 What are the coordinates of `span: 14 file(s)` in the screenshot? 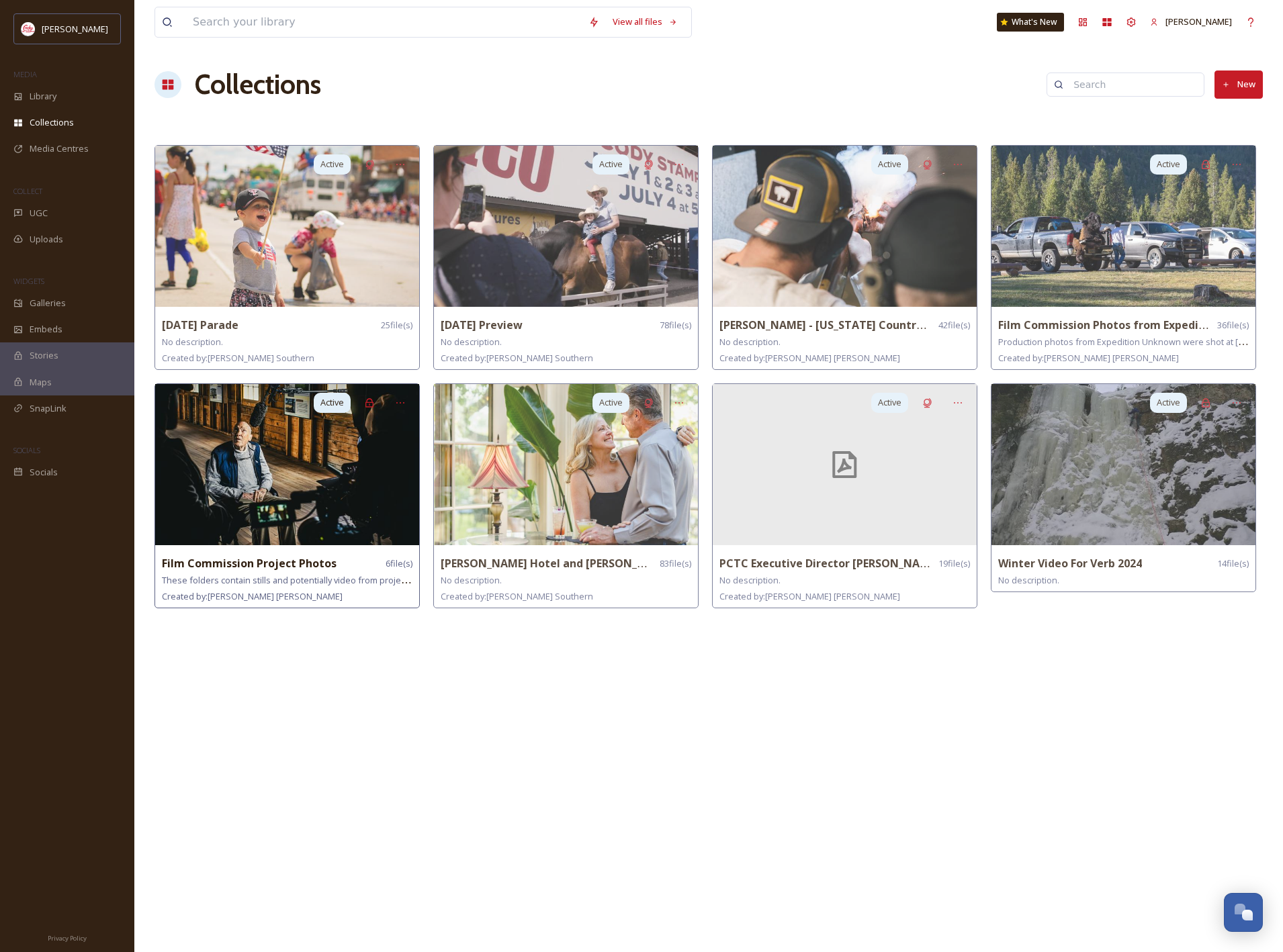 It's located at (1232, 564).